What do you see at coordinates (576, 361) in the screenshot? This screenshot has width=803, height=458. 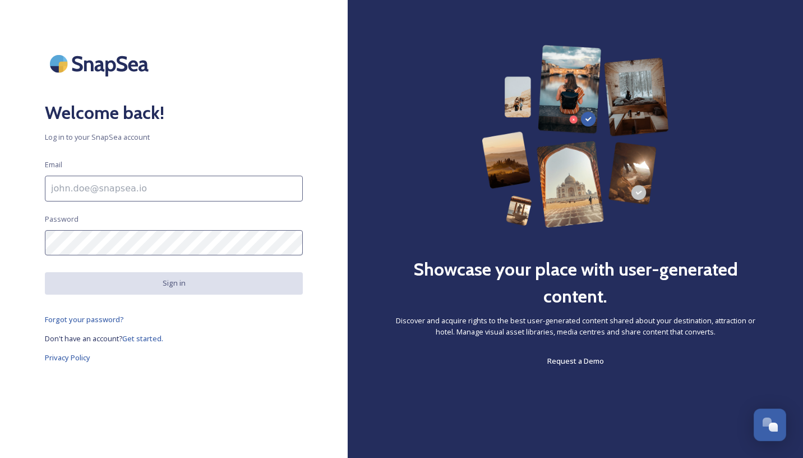 I see `span: Request a Demo` at bounding box center [576, 361].